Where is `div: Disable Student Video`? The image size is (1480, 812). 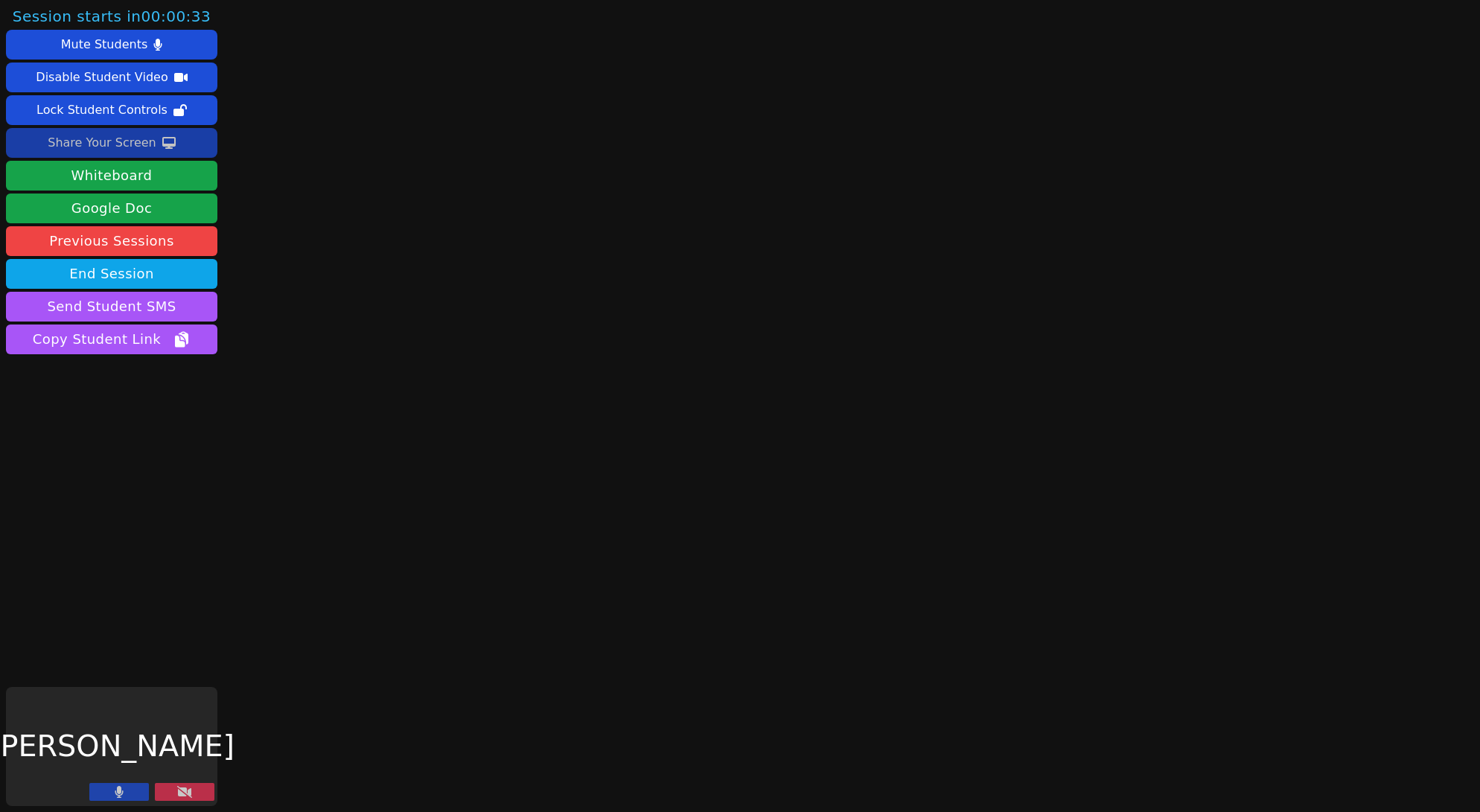
div: Disable Student Video is located at coordinates (102, 78).